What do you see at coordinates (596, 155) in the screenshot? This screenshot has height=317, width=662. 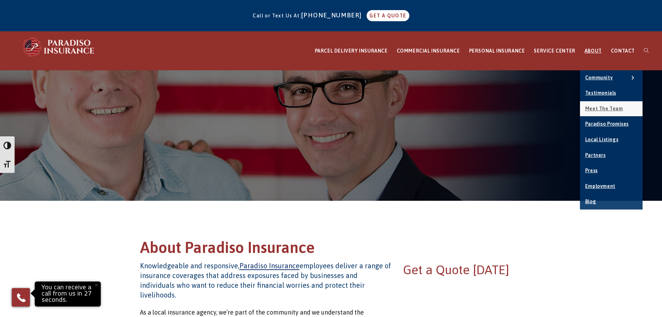 I see `span: Partners` at bounding box center [596, 155].